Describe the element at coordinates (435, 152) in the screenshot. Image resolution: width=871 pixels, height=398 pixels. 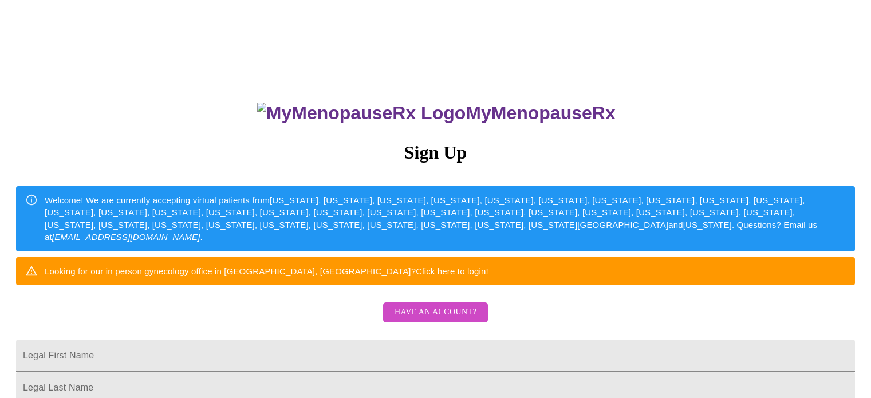
I see `h3: Sign Up` at that location.